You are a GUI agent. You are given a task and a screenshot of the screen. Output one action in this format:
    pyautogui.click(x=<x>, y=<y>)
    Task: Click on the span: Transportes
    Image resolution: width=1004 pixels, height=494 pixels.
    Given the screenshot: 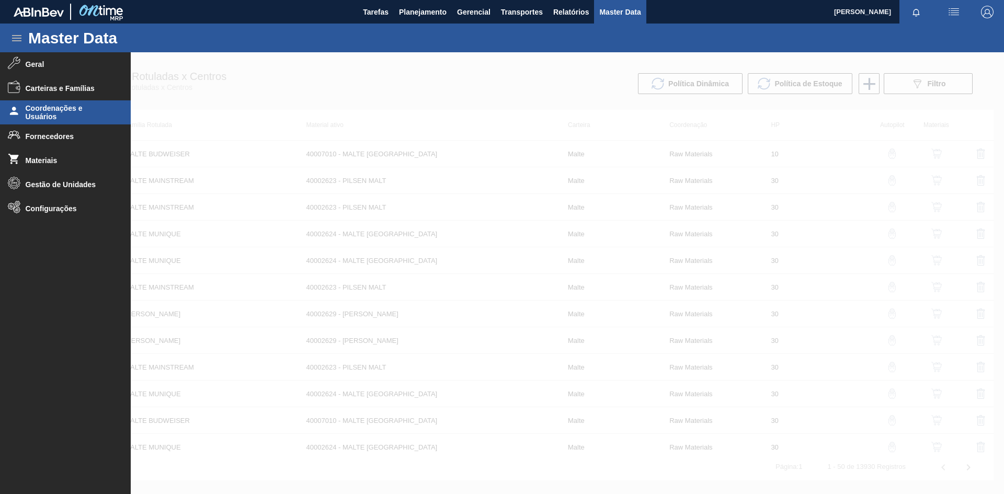 What is the action you would take?
    pyautogui.click(x=522, y=12)
    